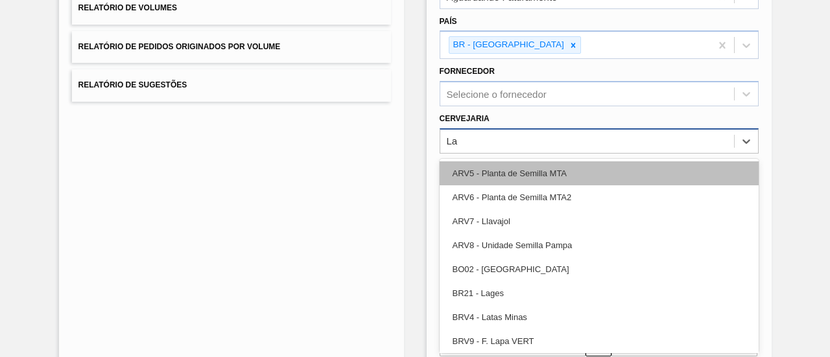 Image resolution: width=830 pixels, height=357 pixels. Describe the element at coordinates (512, 197) in the screenshot. I see `font: ARV6 - Planta de Semilla MTA2` at that location.